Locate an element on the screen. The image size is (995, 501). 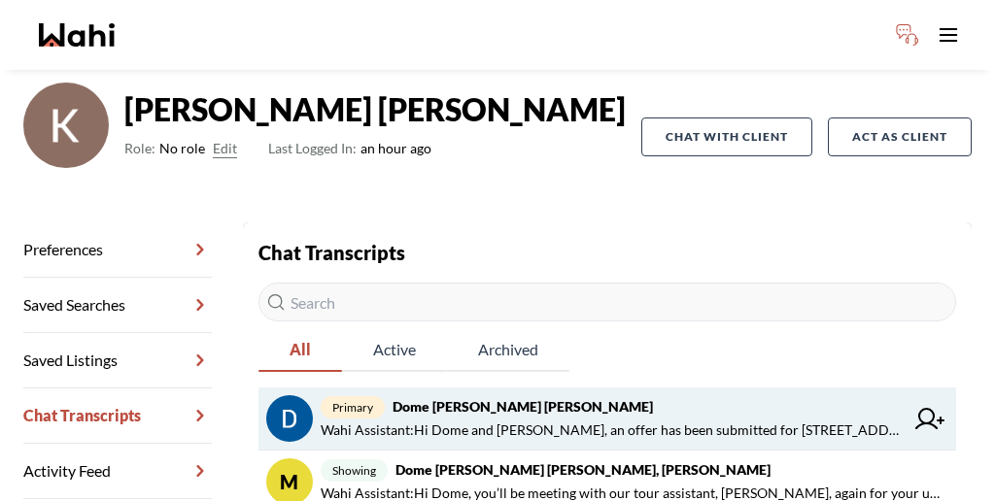
span: All is located at coordinates (300, 350).